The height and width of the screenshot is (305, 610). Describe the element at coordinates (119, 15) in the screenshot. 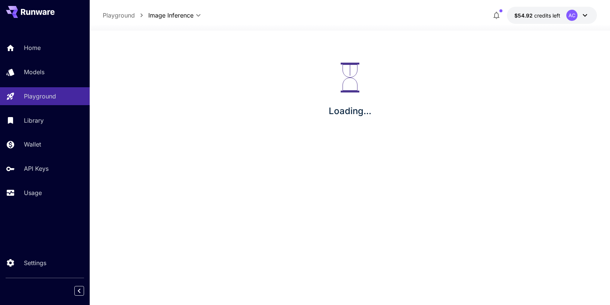

I see `a: Playground` at that location.